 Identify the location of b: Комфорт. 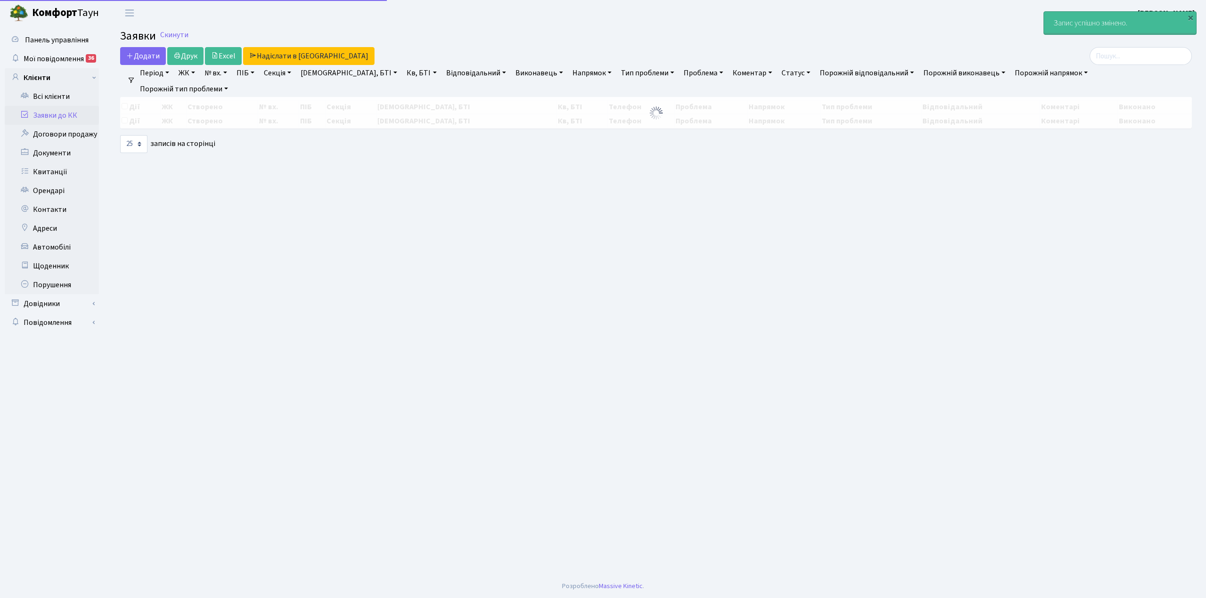
(55, 13).